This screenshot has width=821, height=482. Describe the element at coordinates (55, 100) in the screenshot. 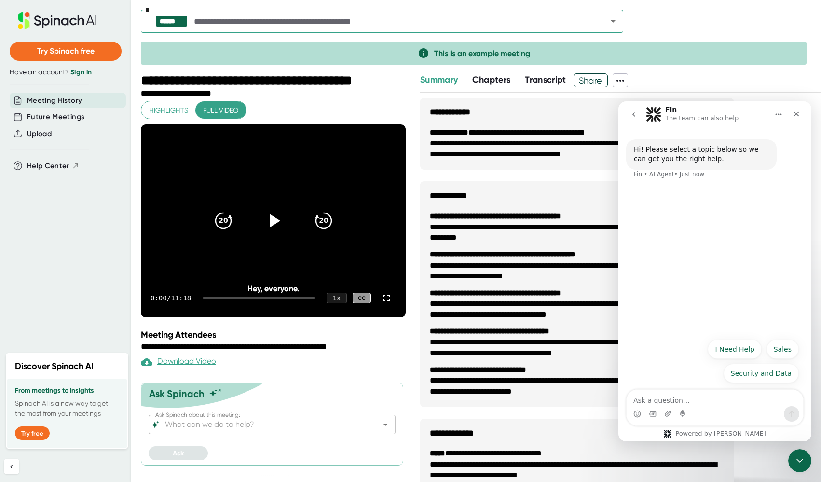

I see `span: Meeting History` at that location.